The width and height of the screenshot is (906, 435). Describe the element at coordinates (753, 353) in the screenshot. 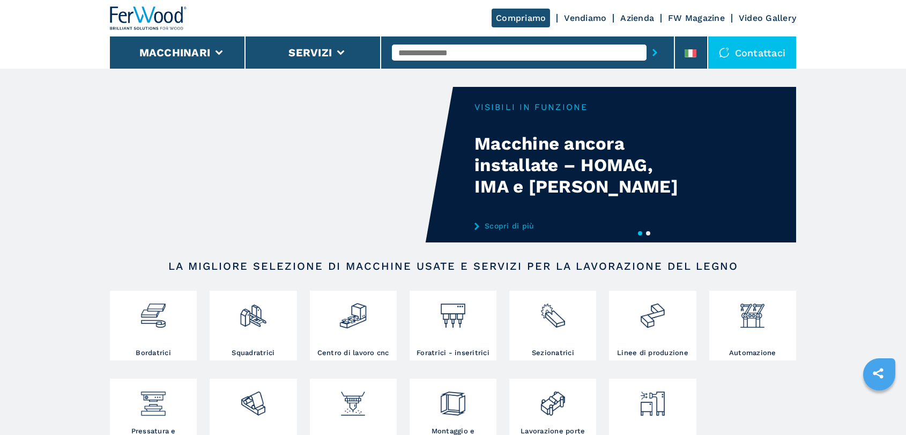

I see `h3: Automazione` at that location.